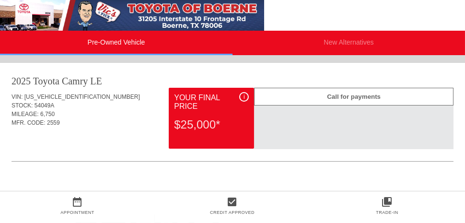 The height and width of the screenshot is (223, 465). Describe the element at coordinates (96, 81) in the screenshot. I see `div: LE` at that location.